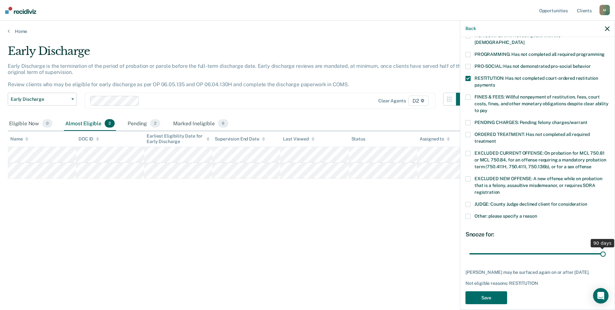 The image size is (615, 310). Describe the element at coordinates (238, 54) in the screenshot. I see `div: Early Discharge` at that location.